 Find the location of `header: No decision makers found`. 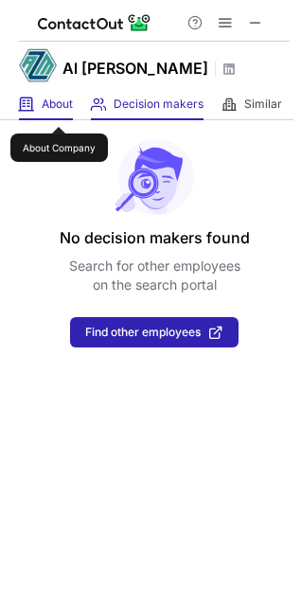

header: No decision makers found is located at coordinates (154, 238).